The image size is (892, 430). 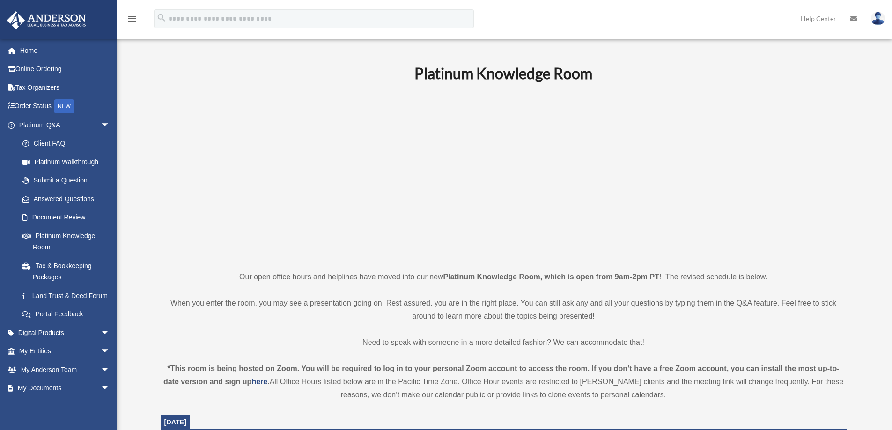 What do you see at coordinates (503, 310) in the screenshot?
I see `p: When you enter the room, you may see a presentation going on. Rest assured, you are in the right ...` at bounding box center [503, 310].